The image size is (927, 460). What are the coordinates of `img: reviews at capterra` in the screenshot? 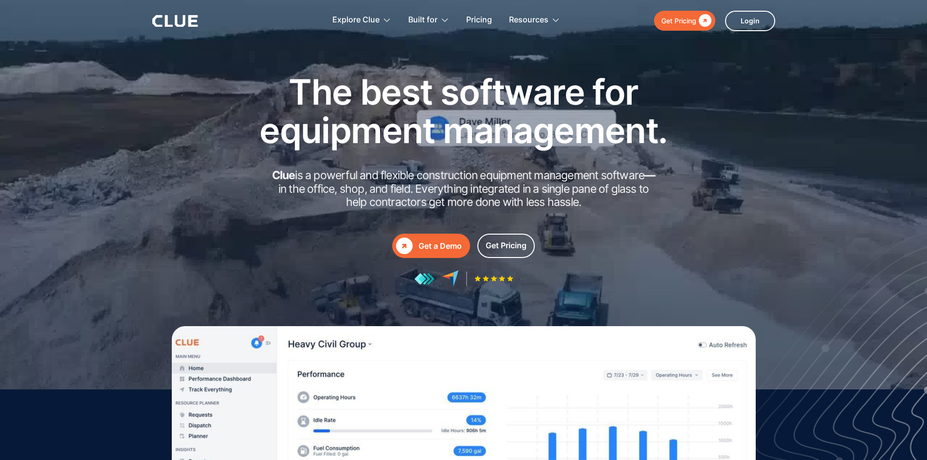 It's located at (450, 278).